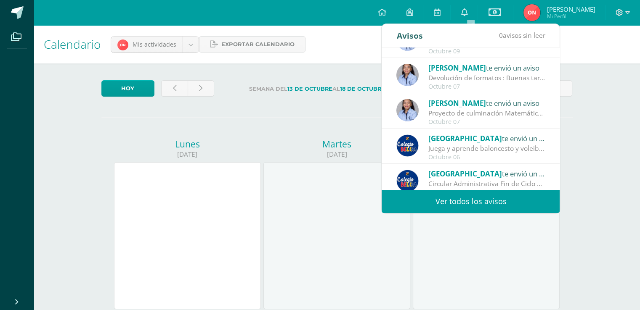  I want to click on span: 0, so click(500, 35).